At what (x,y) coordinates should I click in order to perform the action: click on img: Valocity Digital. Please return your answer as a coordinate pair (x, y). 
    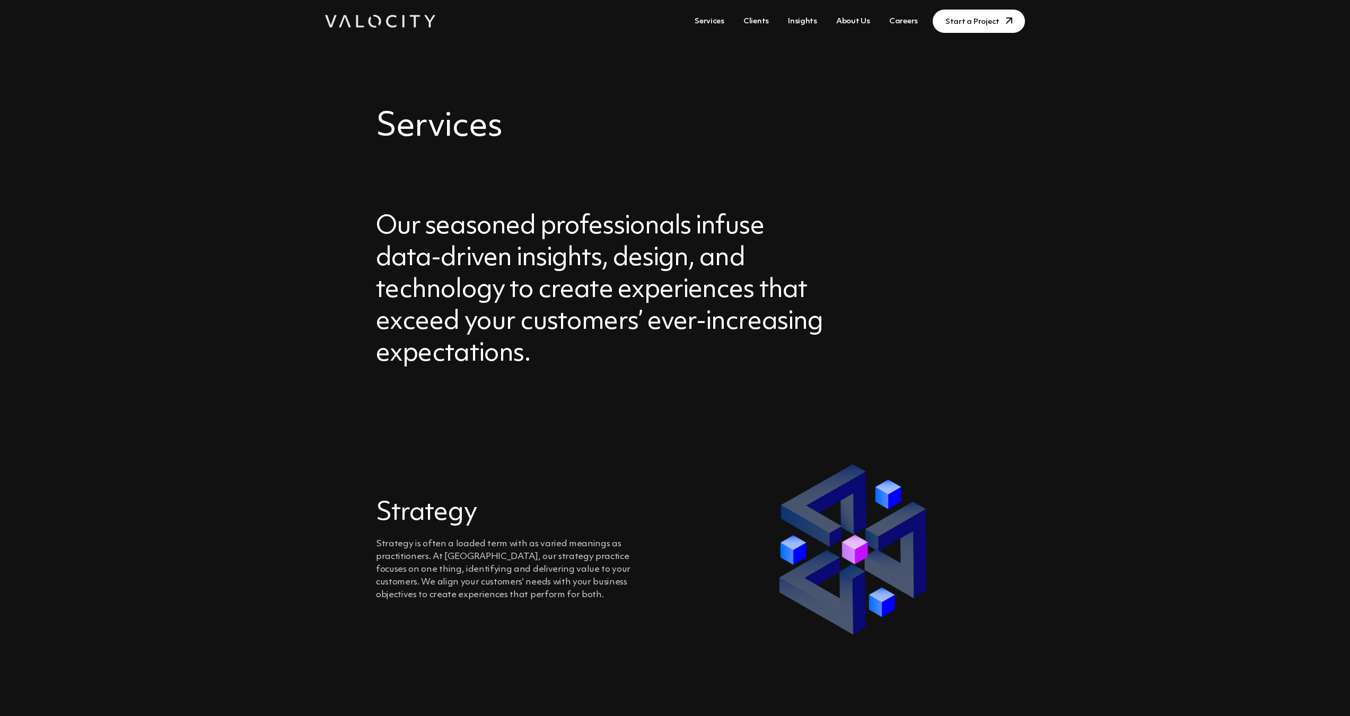
    Looking at the image, I should click on (380, 21).